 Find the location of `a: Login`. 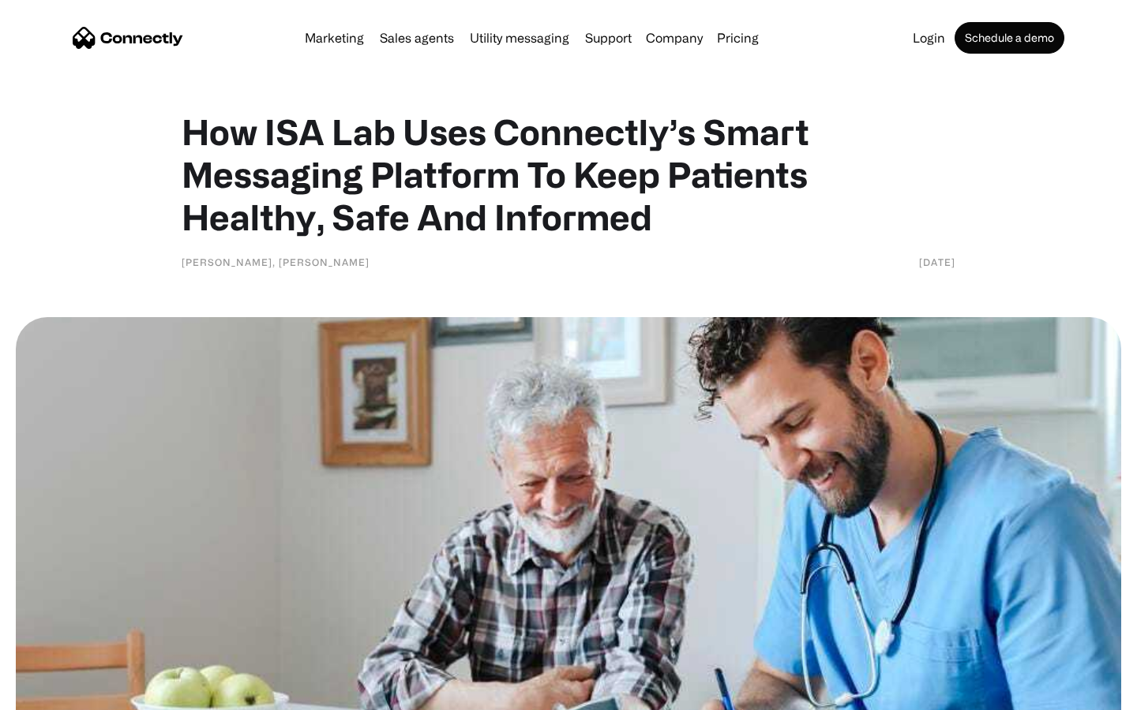

a: Login is located at coordinates (928, 38).